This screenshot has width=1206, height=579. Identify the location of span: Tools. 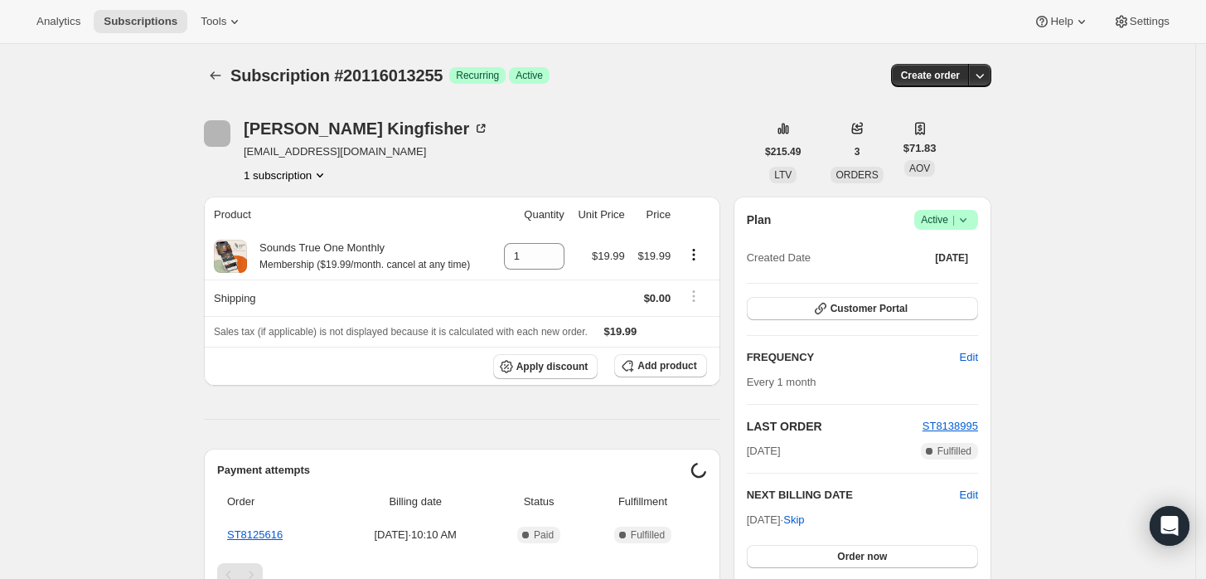
(213, 22).